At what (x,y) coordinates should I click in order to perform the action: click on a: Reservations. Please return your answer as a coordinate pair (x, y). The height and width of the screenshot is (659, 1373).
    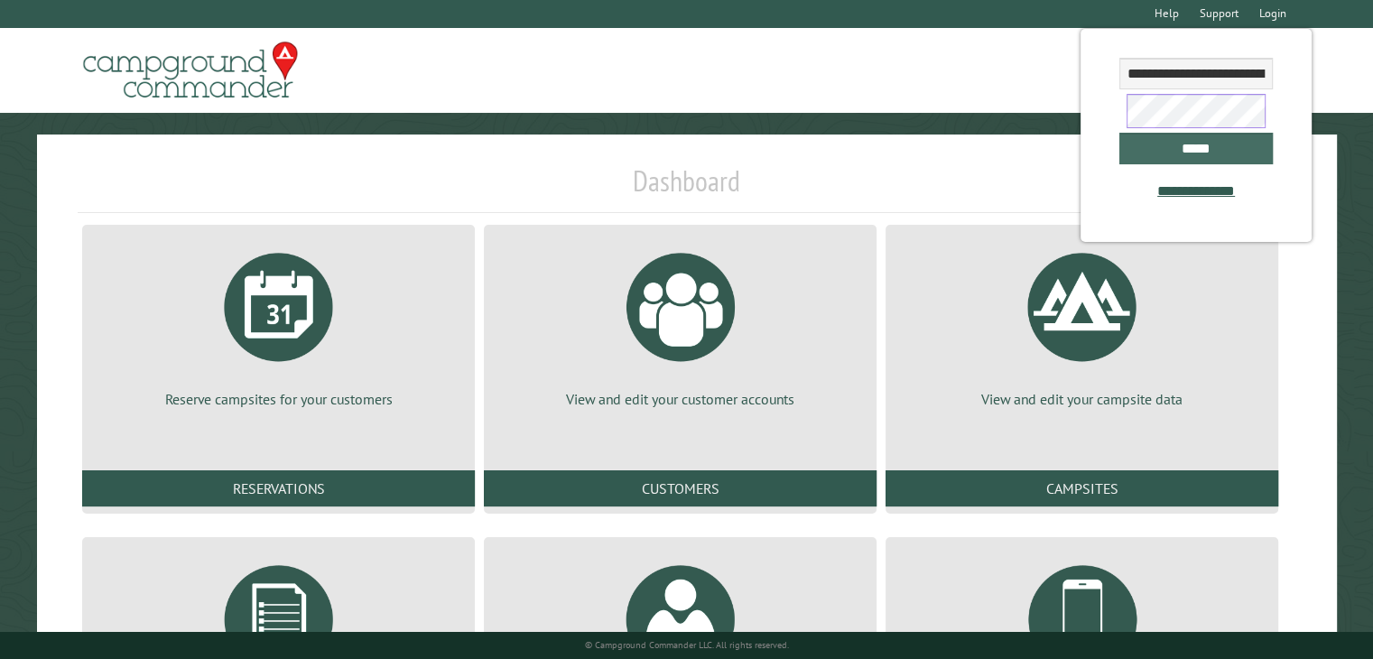
    Looking at the image, I should click on (278, 488).